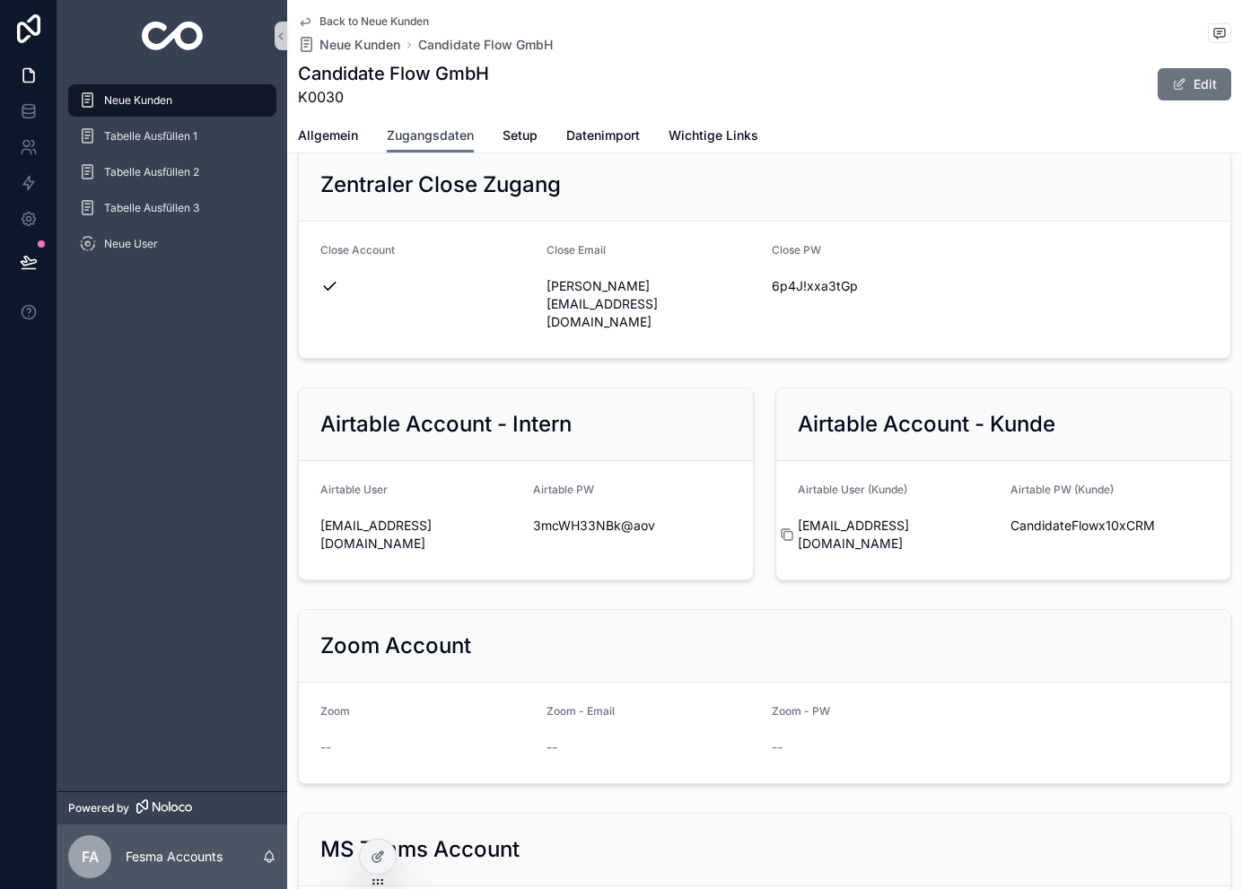  Describe the element at coordinates (430, 136) in the screenshot. I see `span: Zugangsdaten` at that location.